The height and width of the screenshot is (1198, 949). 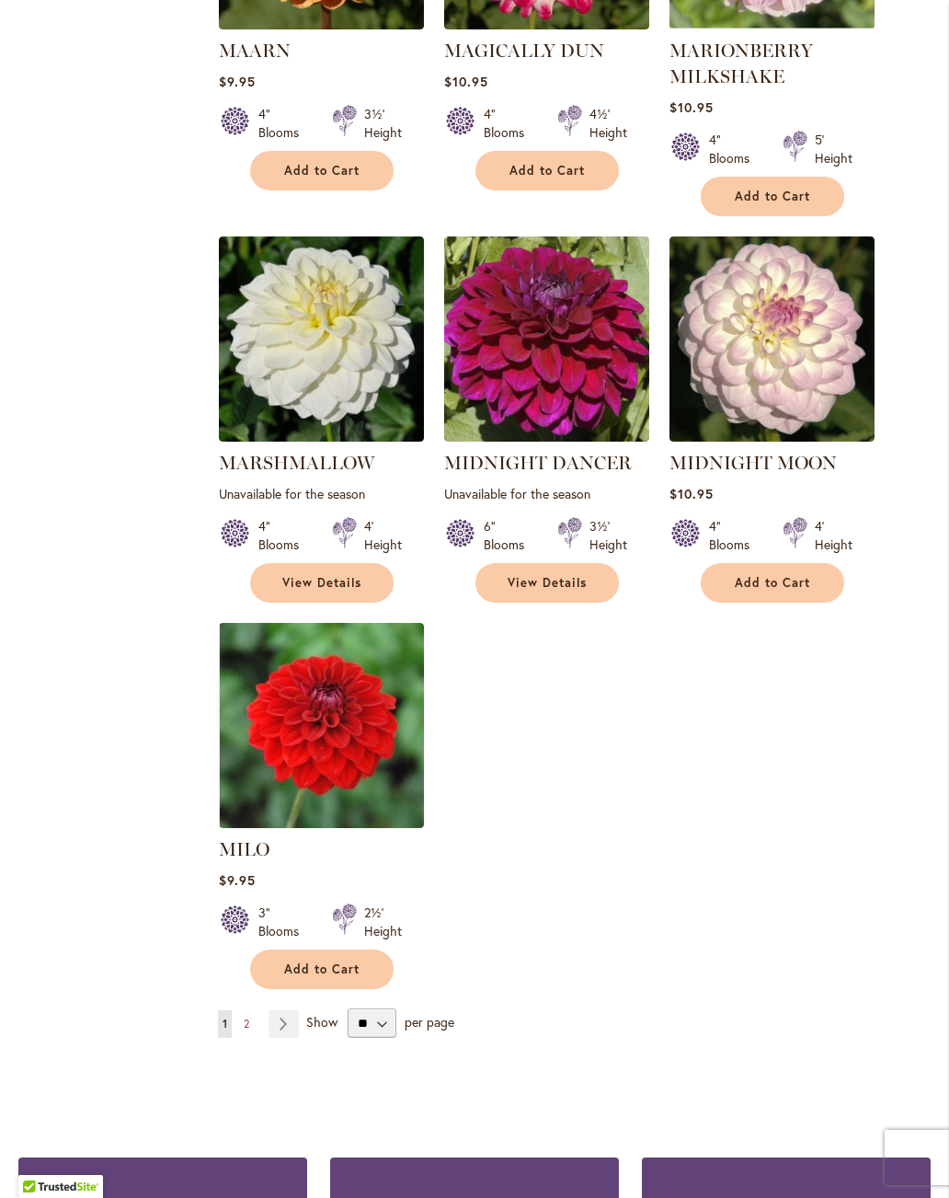 What do you see at coordinates (510, 535) in the screenshot?
I see `div: 6" Blooms` at bounding box center [510, 535].